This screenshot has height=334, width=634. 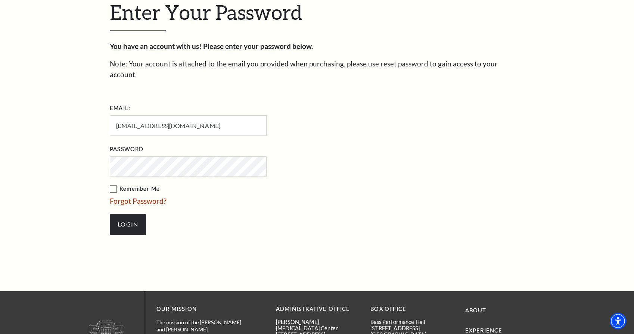 I want to click on a: About, so click(x=476, y=310).